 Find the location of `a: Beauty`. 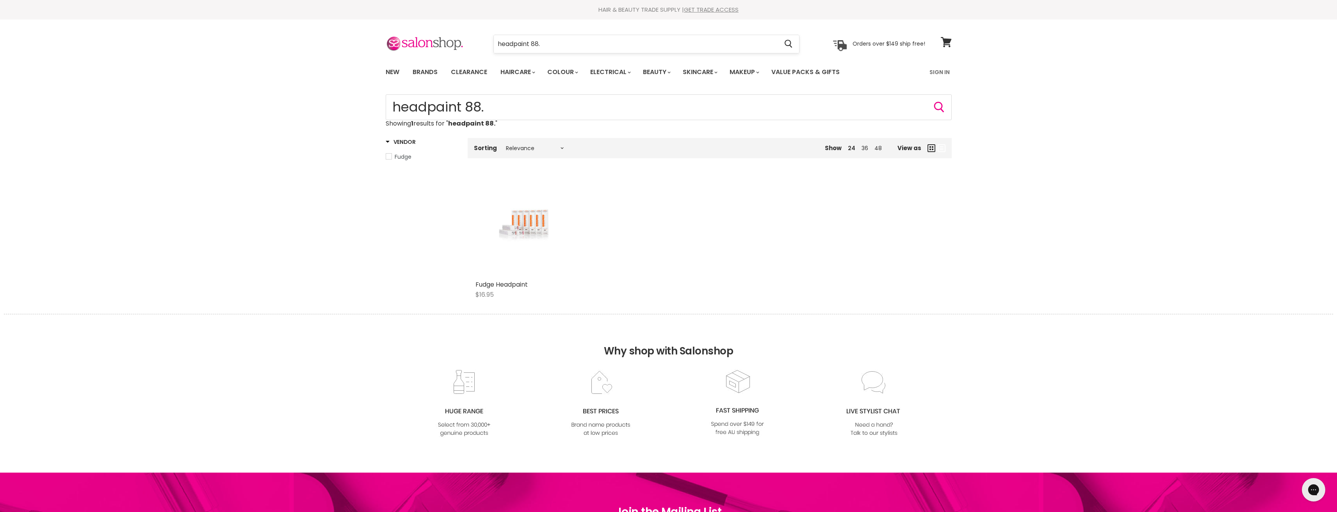

a: Beauty is located at coordinates (656, 72).